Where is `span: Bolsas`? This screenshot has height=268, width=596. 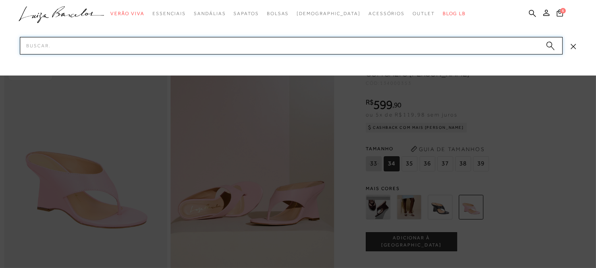
span: Bolsas is located at coordinates (278, 13).